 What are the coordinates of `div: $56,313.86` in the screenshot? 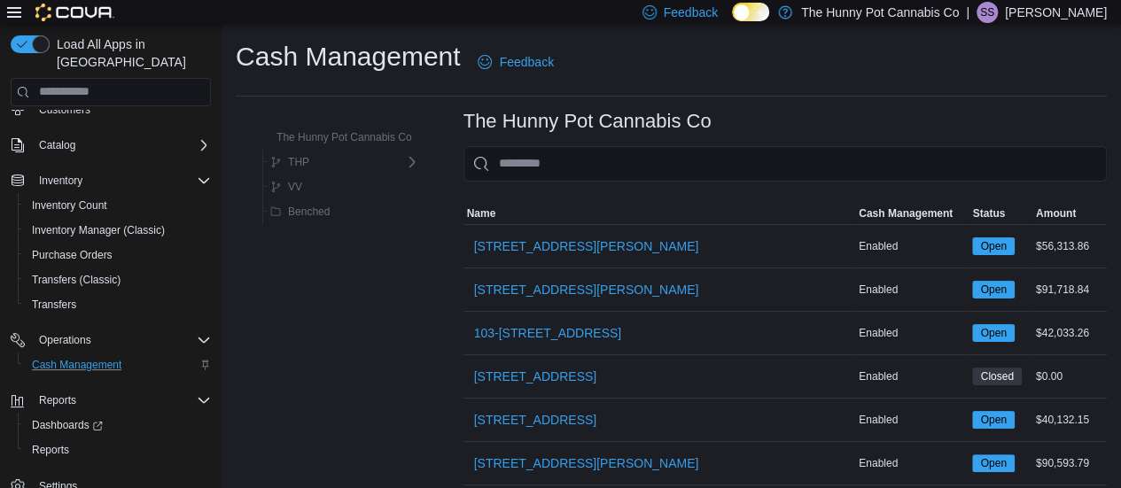 It's located at (1070, 246).